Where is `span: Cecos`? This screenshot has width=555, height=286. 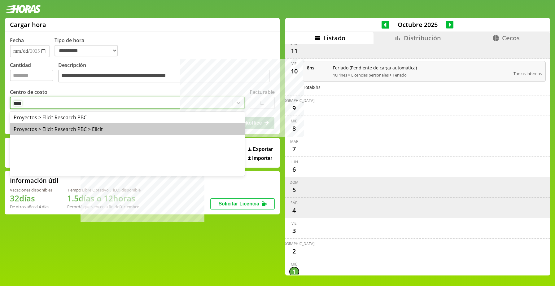
span: Cecos is located at coordinates (511, 38).